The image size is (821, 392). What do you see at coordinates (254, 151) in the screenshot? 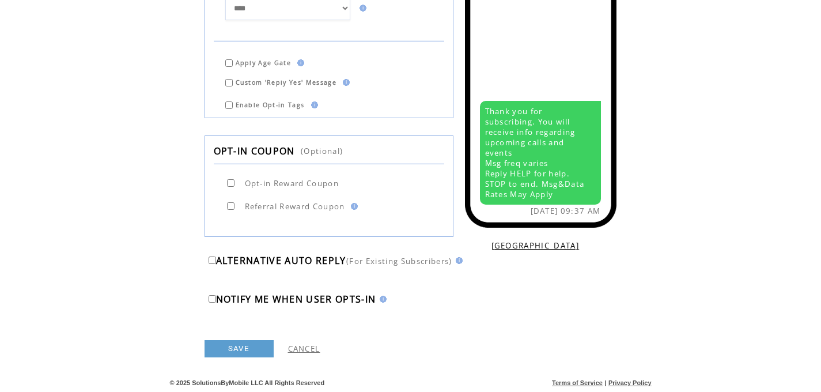
I see `span: OPT-IN COUPON` at bounding box center [254, 151].